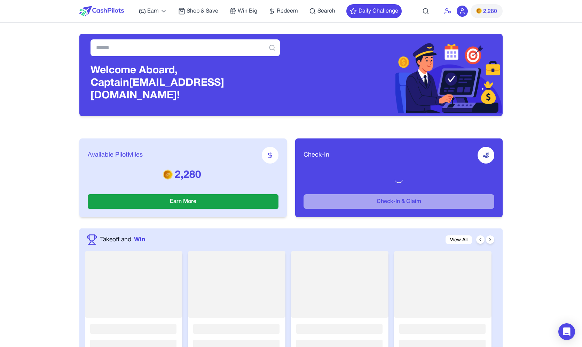 The image size is (582, 347). Describe the element at coordinates (198, 11) in the screenshot. I see `a: Shop & Save` at that location.